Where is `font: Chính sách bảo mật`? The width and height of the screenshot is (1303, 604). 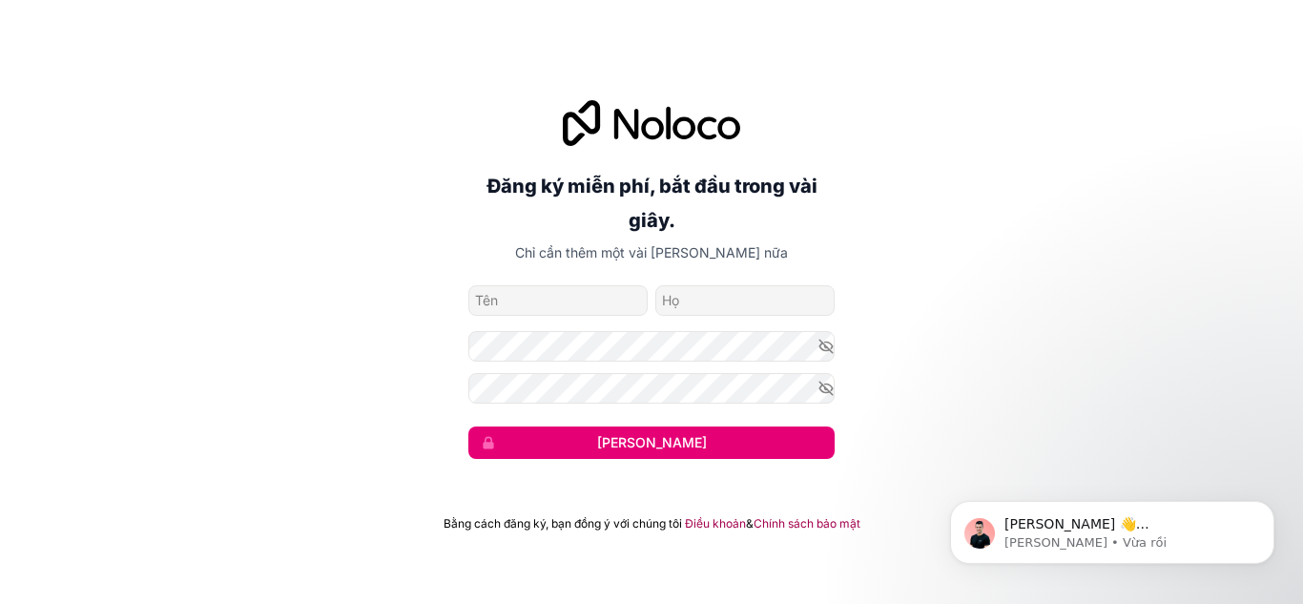 font: Chính sách bảo mật is located at coordinates (807, 523).